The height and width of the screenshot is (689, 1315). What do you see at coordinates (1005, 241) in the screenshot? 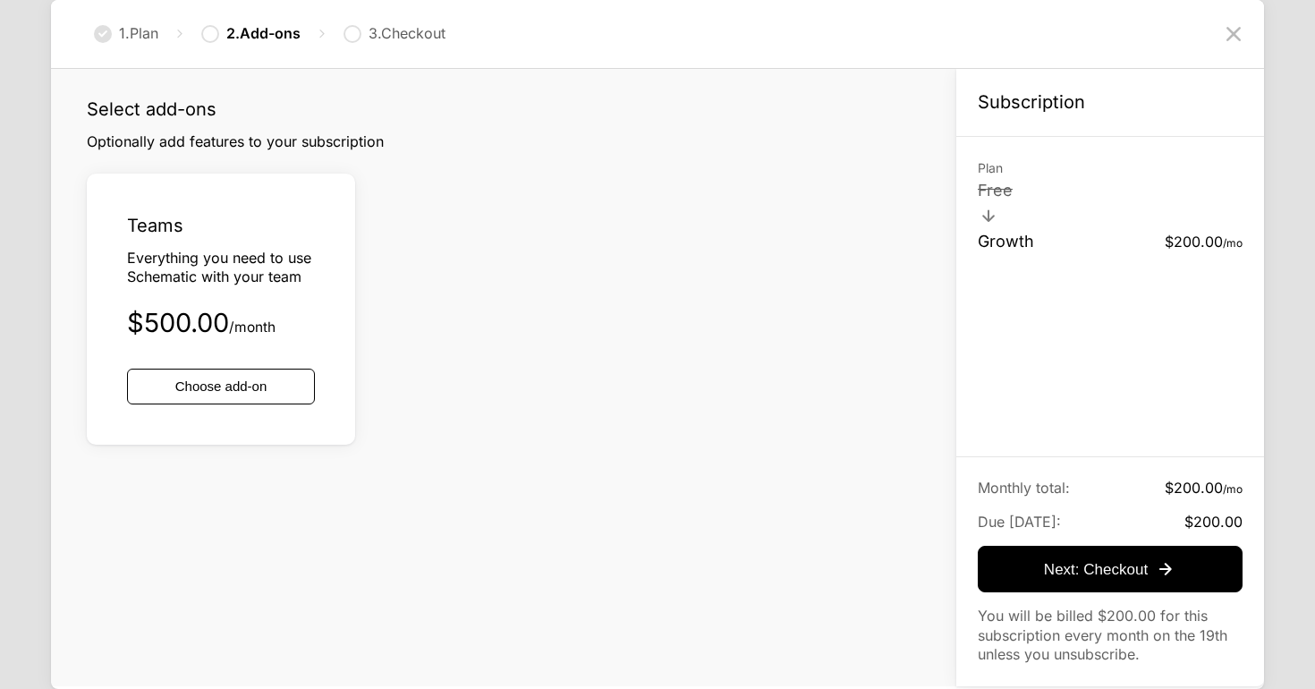
I see `span: Growth` at bounding box center [1005, 241].